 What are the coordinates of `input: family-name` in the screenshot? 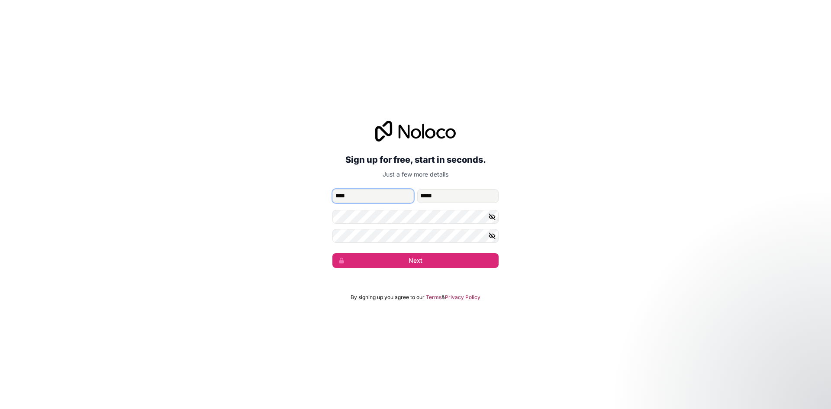 It's located at (458, 196).